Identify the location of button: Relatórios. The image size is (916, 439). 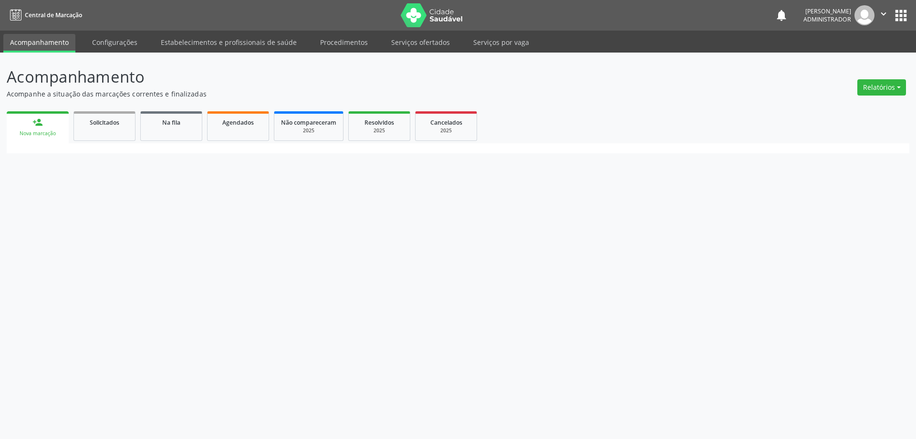
(882, 87).